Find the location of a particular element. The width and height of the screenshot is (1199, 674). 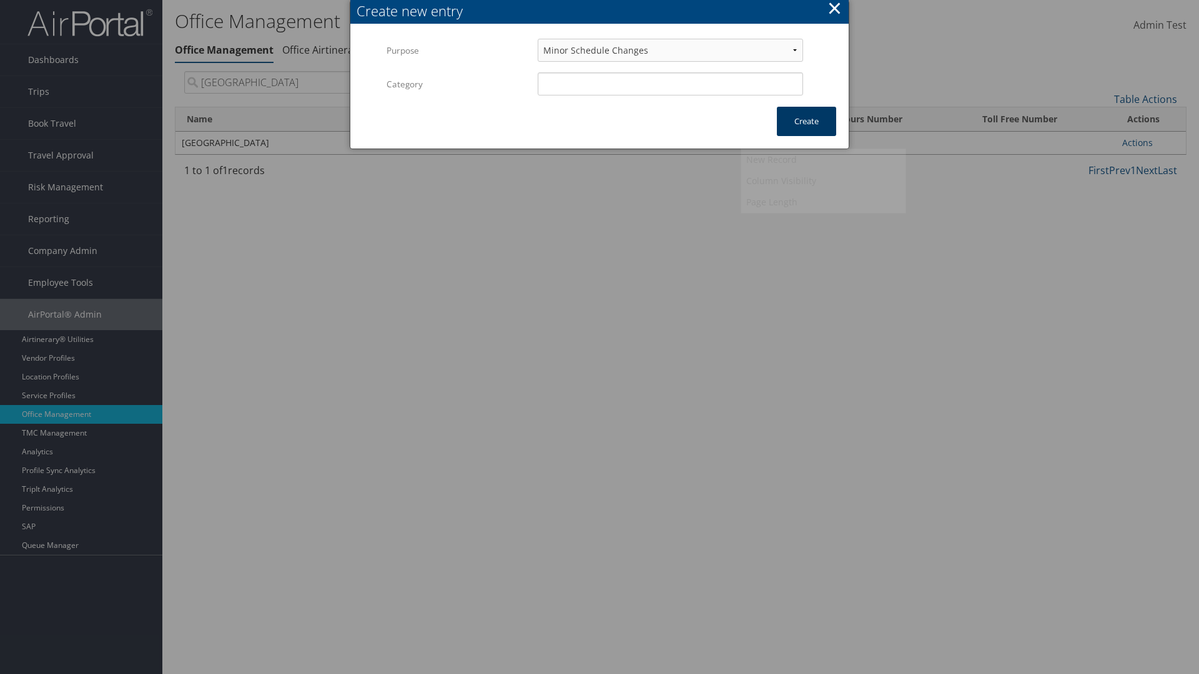

label: Category is located at coordinates (457, 84).